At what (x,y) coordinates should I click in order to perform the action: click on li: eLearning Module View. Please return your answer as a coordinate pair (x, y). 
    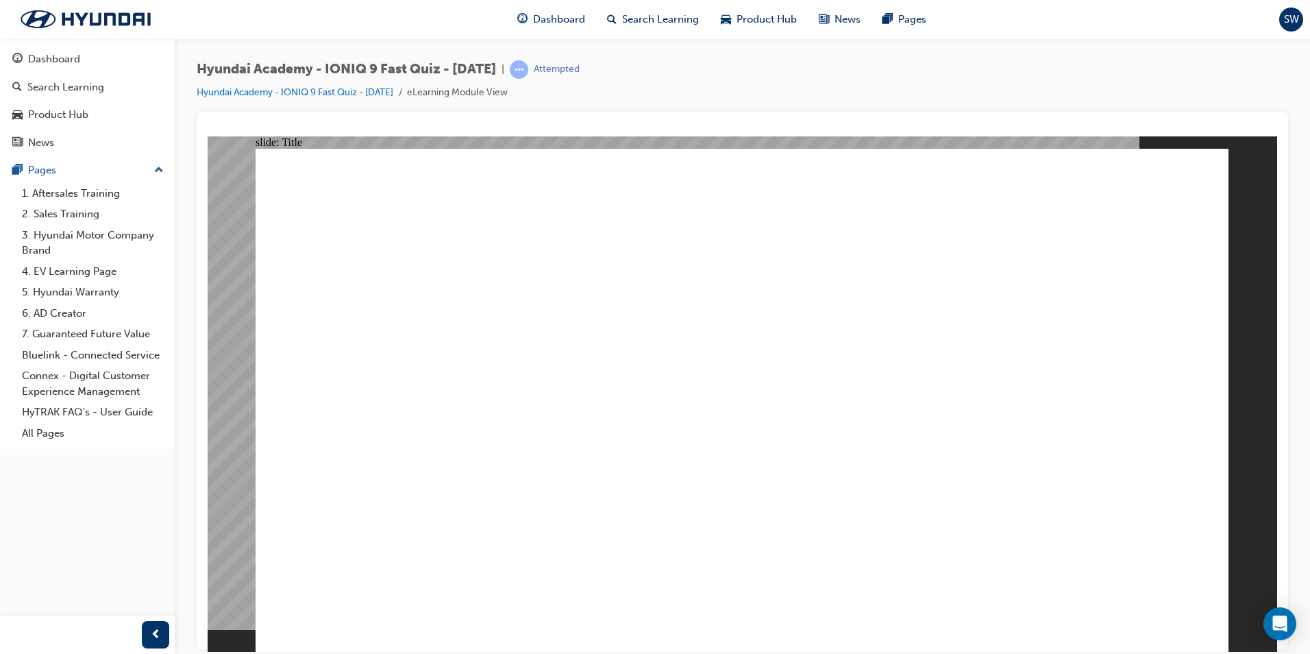
    Looking at the image, I should click on (457, 92).